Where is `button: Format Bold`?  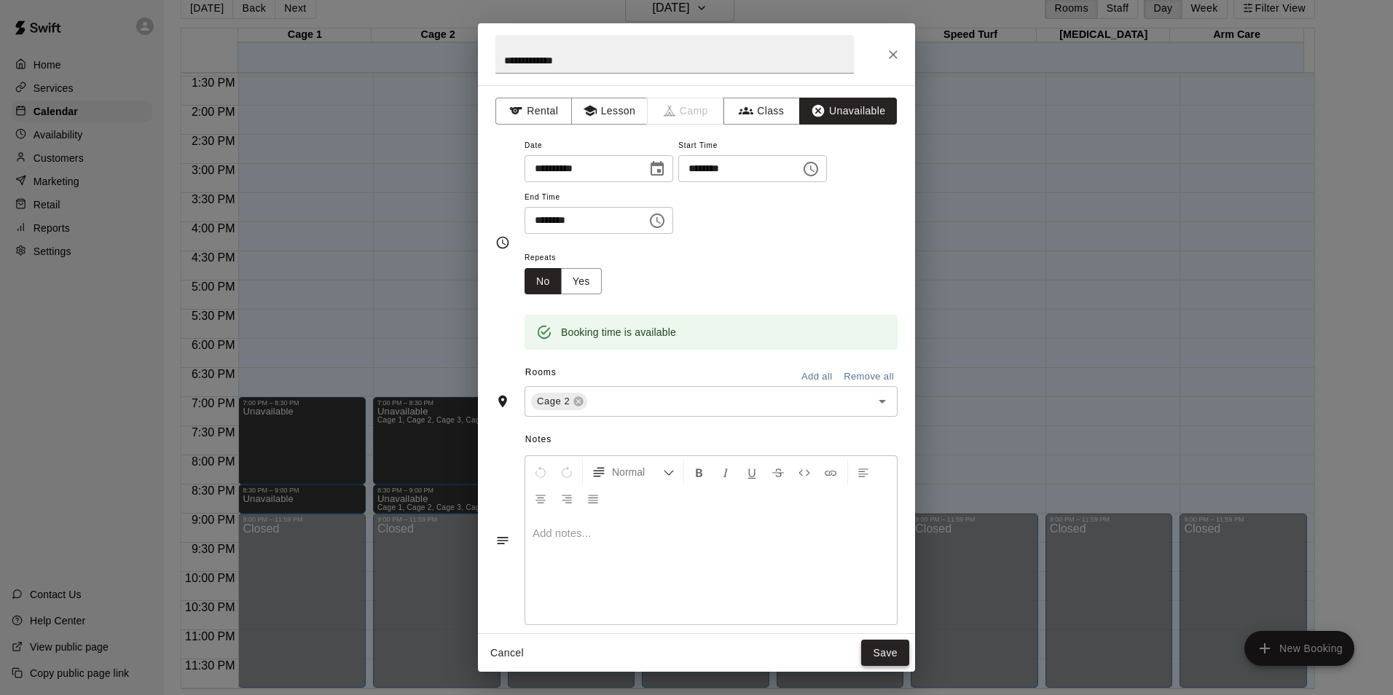 button: Format Bold is located at coordinates (699, 472).